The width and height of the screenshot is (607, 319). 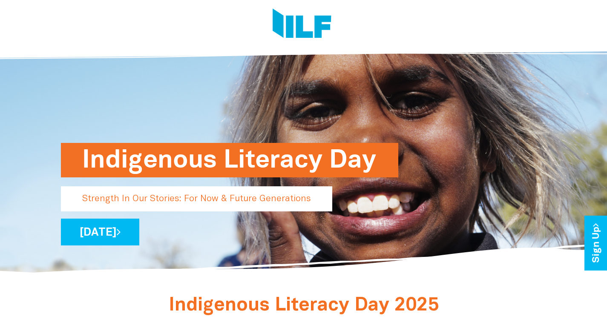 What do you see at coordinates (196, 199) in the screenshot?
I see `p: Strength In Our Stories: For Now & Future Generations` at bounding box center [196, 199].